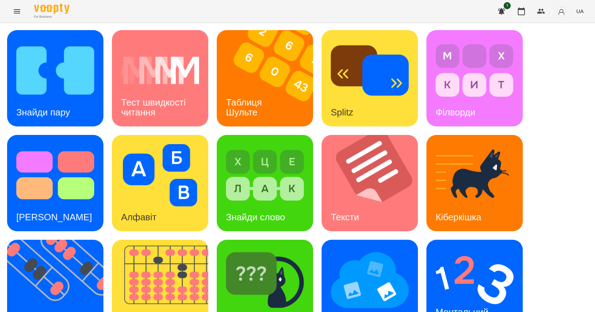 Image resolution: width=595 pixels, height=312 pixels. What do you see at coordinates (370, 78) in the screenshot?
I see `a: SplitzSplitz` at bounding box center [370, 78].